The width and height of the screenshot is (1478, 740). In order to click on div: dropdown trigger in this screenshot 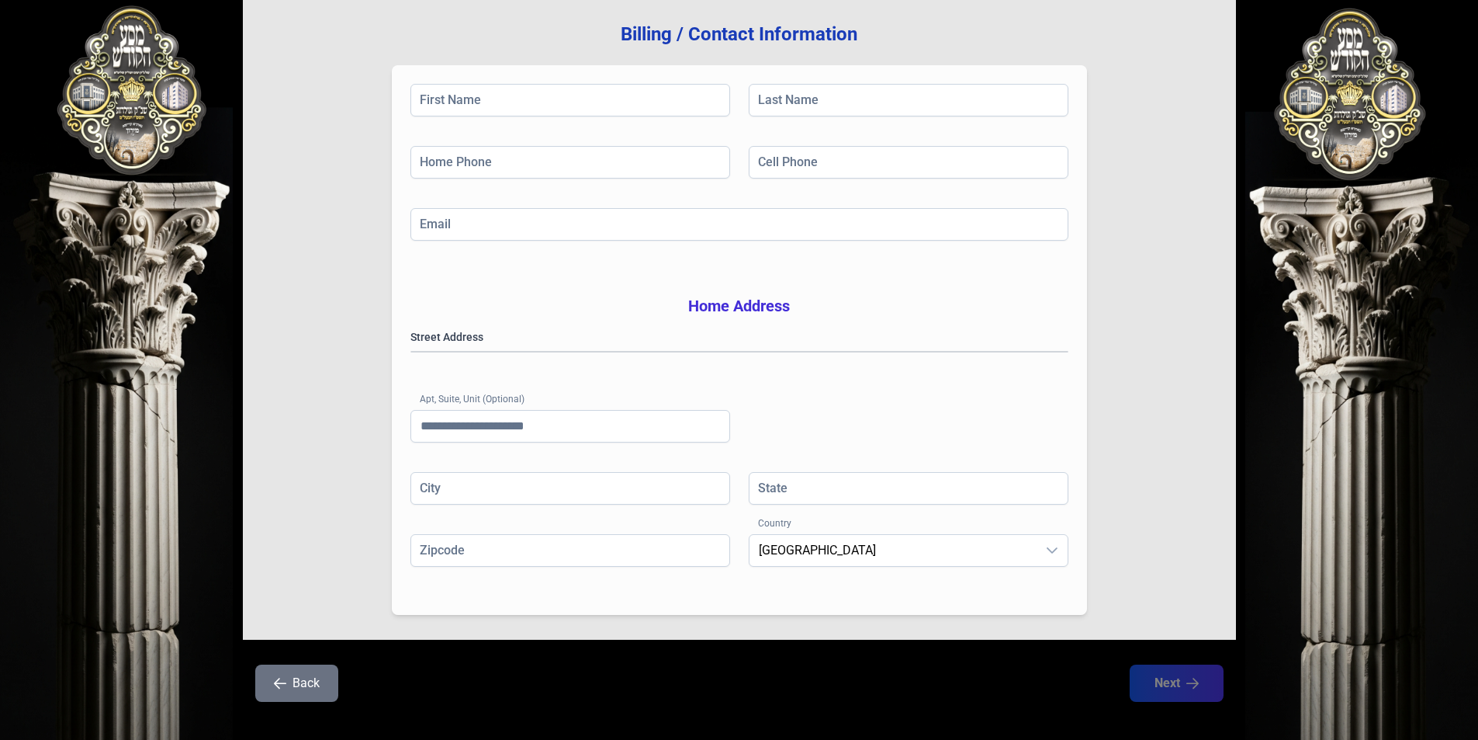, I will do `click(1052, 550)`.